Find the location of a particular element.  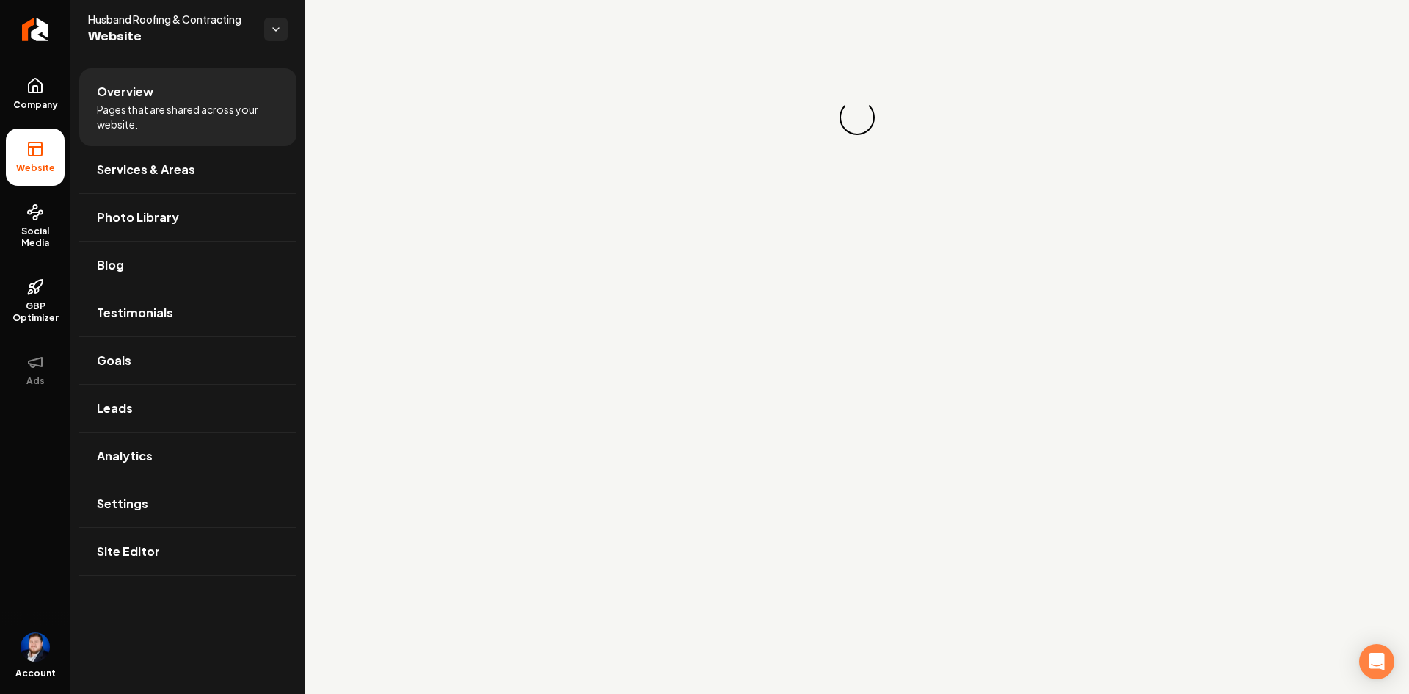

span: Husband Roofing & Contracting is located at coordinates (170, 19).